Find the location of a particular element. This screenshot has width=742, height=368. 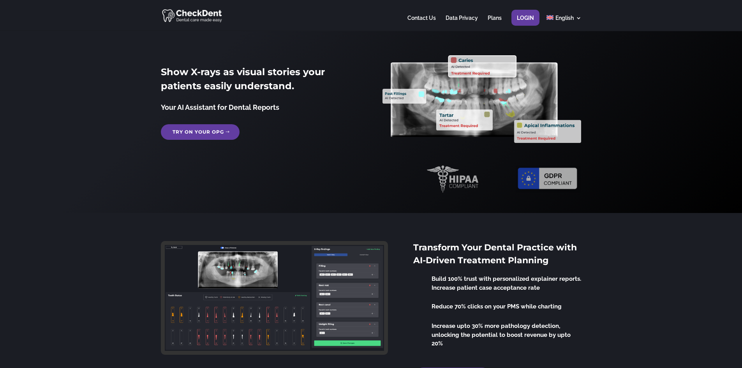

img: CheckDent AI is located at coordinates (192, 15).